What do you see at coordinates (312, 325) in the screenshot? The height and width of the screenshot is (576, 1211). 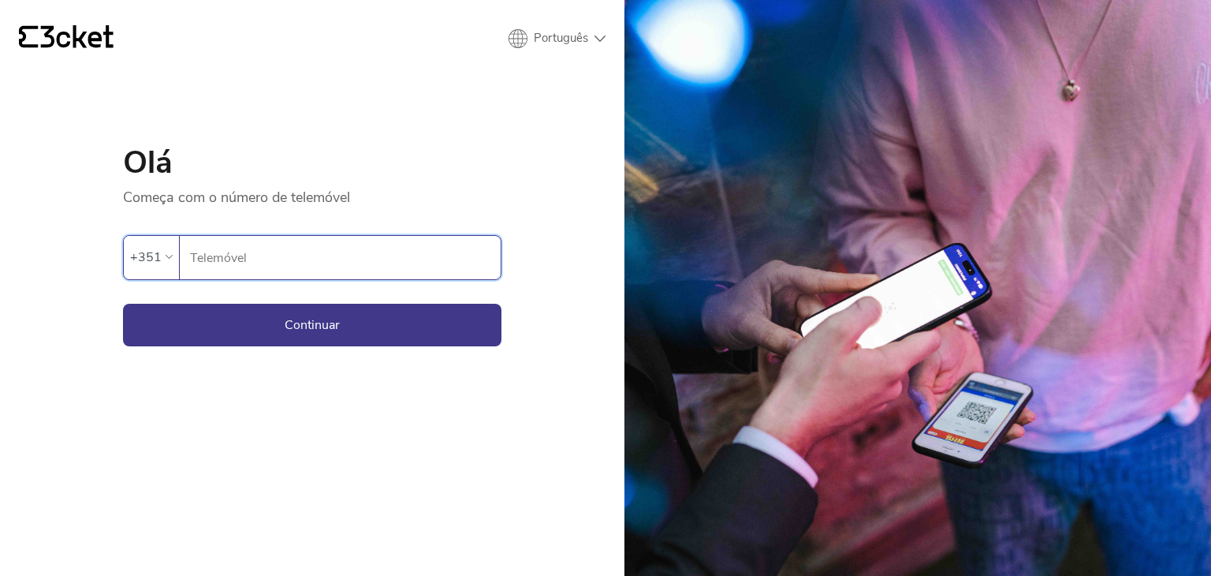 I see `button: Continuar` at bounding box center [312, 325].